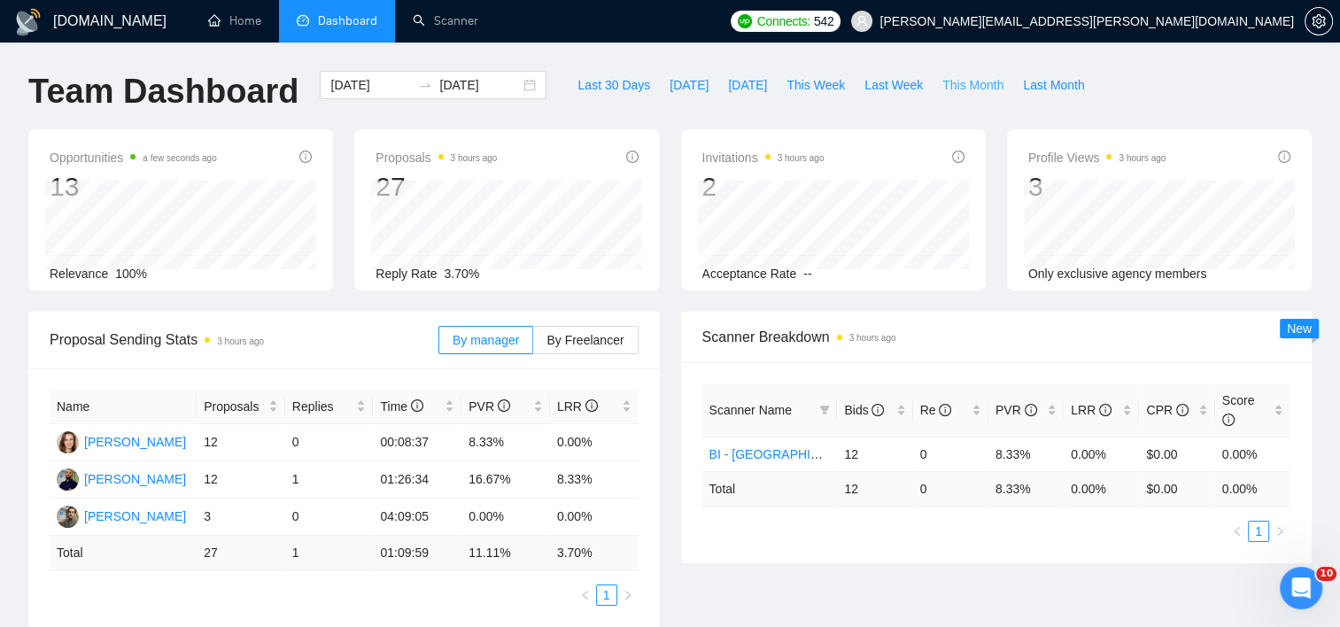  What do you see at coordinates (417, 480) in the screenshot?
I see `td: 01:26:34` at bounding box center [417, 480].